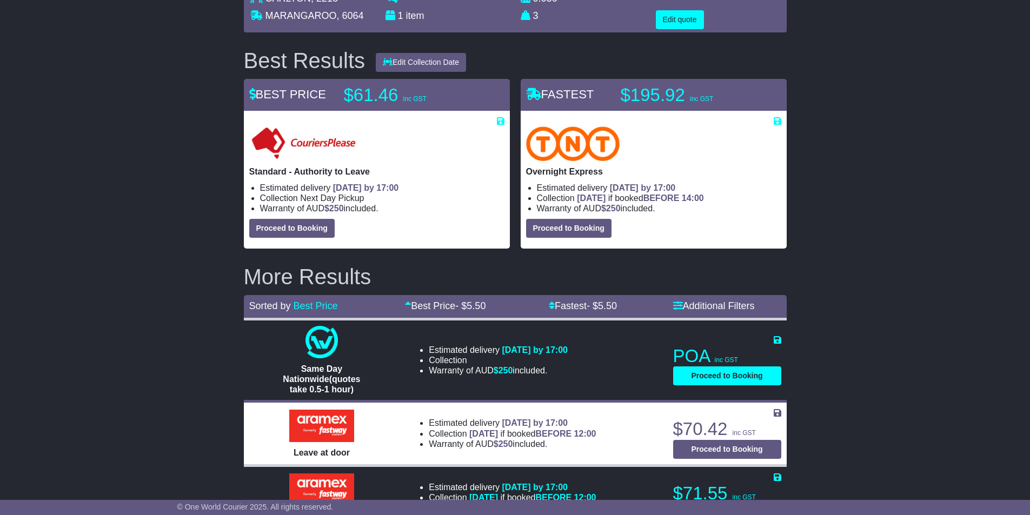 This screenshot has height=515, width=1030. What do you see at coordinates (679, 19) in the screenshot?
I see `button: Edit quote` at bounding box center [679, 19].